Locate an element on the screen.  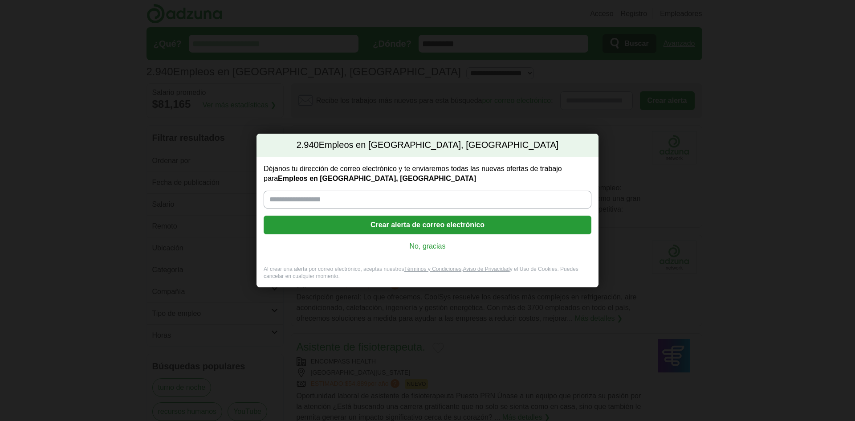
font: Déjanos tu dirección de correo electrónico y te enviaremos todas las nuevas ofertas de trabajo para is located at coordinates (413, 173).